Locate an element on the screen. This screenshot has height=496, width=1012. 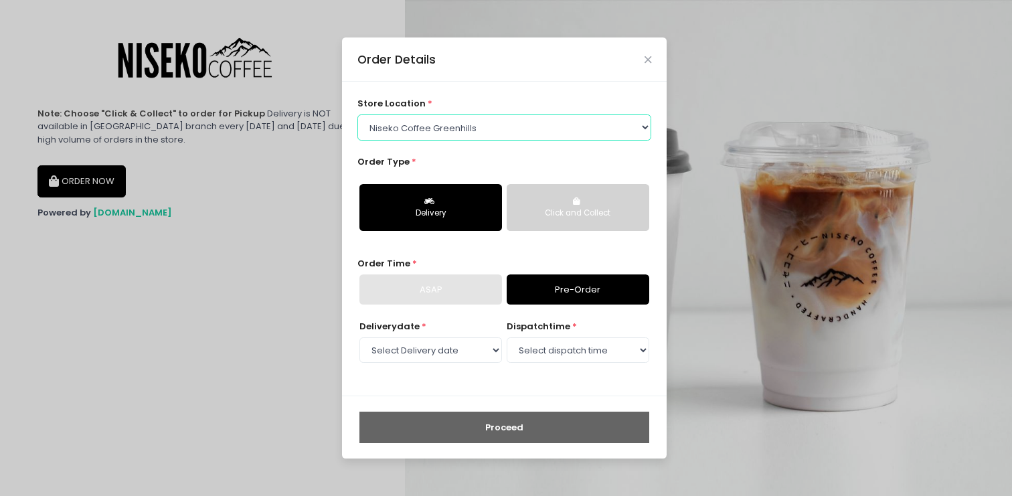
span: Order Time is located at coordinates (384, 263).